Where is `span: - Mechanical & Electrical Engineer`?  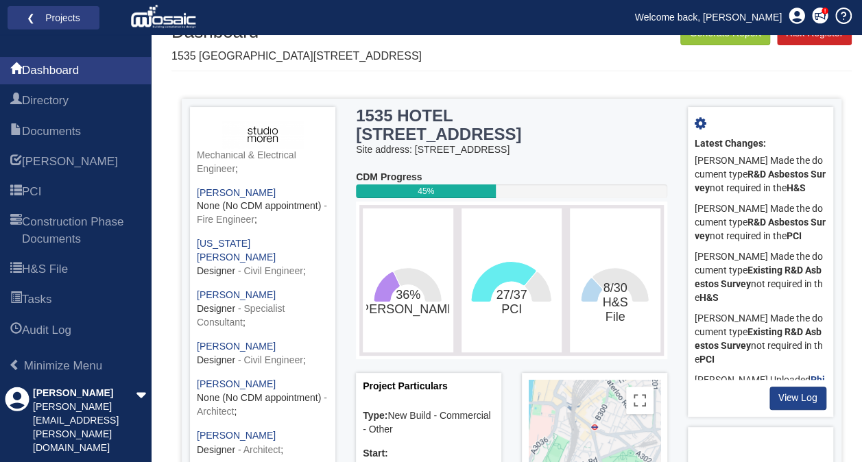 span: - Mechanical & Electrical Engineer is located at coordinates (262, 155).